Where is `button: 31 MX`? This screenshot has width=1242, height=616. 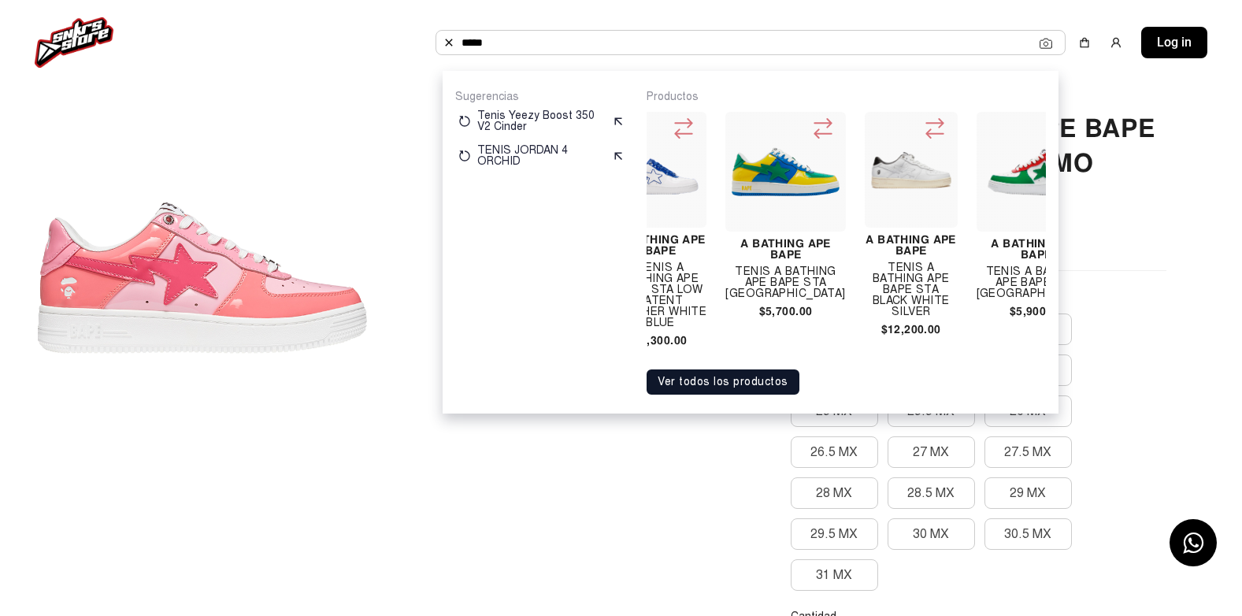 button: 31 MX is located at coordinates (834, 575).